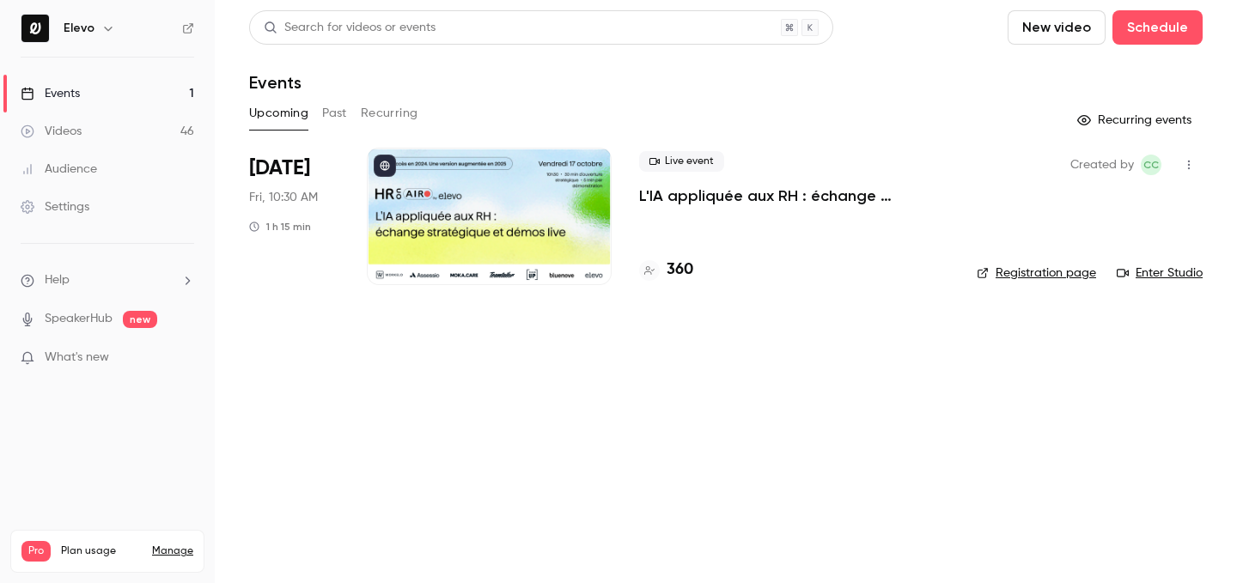  I want to click on div: Search for videos or events, so click(350, 27).